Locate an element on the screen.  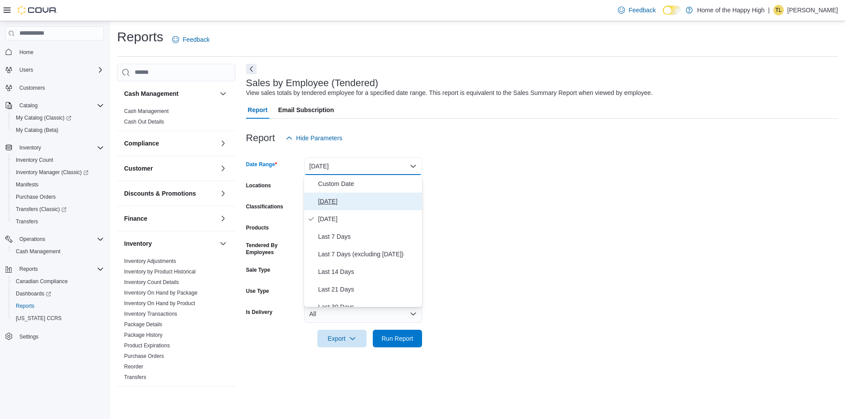
button: Operations is located at coordinates (32, 239).